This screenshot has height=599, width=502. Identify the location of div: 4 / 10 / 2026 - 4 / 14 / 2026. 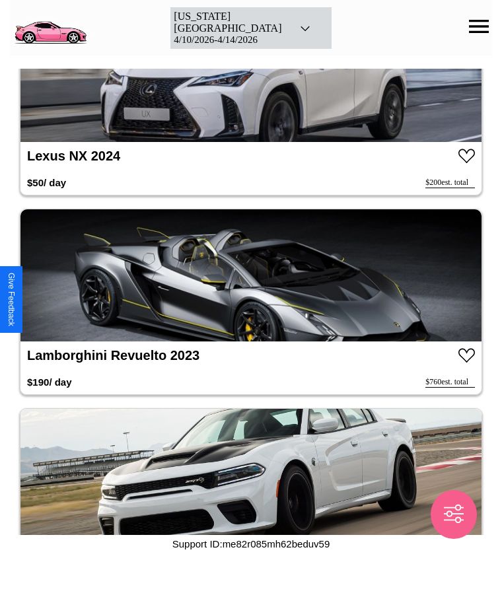
(227, 40).